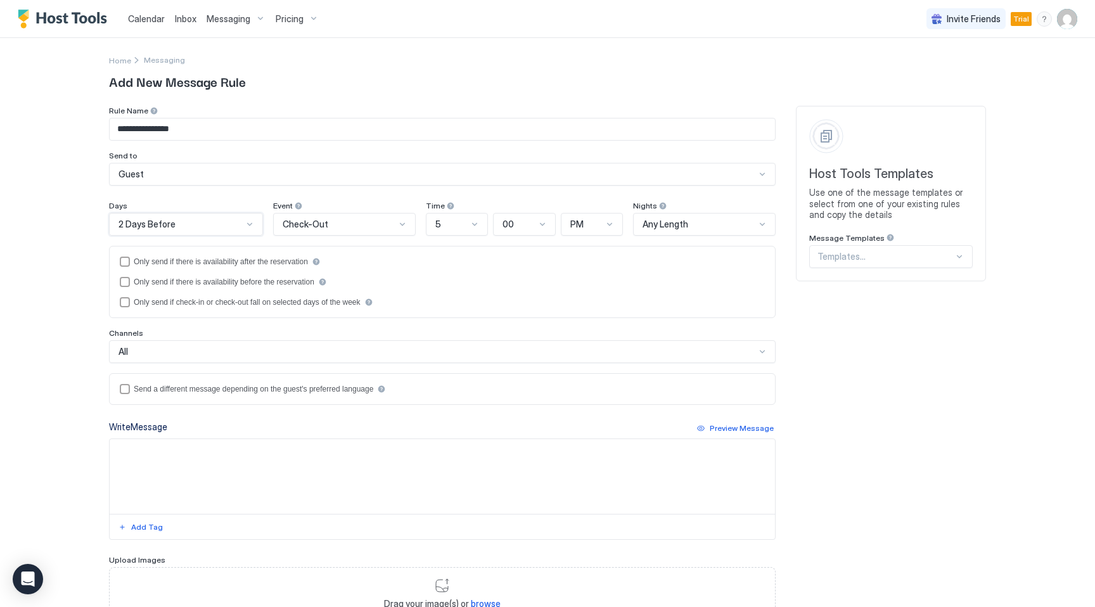 The image size is (1095, 607). What do you see at coordinates (126, 333) in the screenshot?
I see `span: Channels` at bounding box center [126, 333].